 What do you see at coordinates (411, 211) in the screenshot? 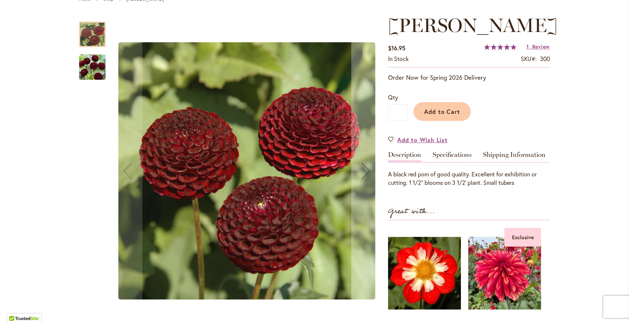
I see `strong: Great with...` at bounding box center [411, 211].